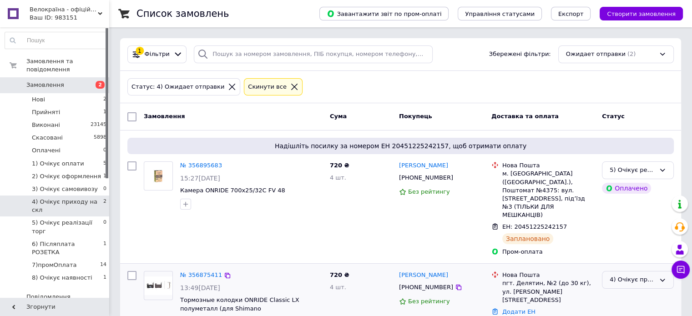  I want to click on span: Повідомлення, so click(48, 297).